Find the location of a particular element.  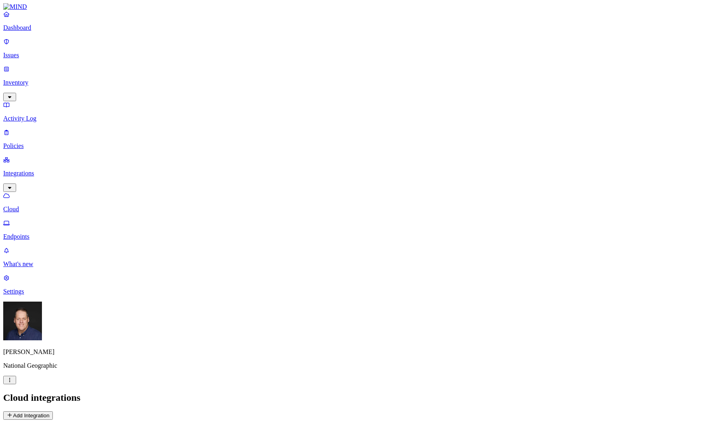

p: Inventory is located at coordinates (364, 83).